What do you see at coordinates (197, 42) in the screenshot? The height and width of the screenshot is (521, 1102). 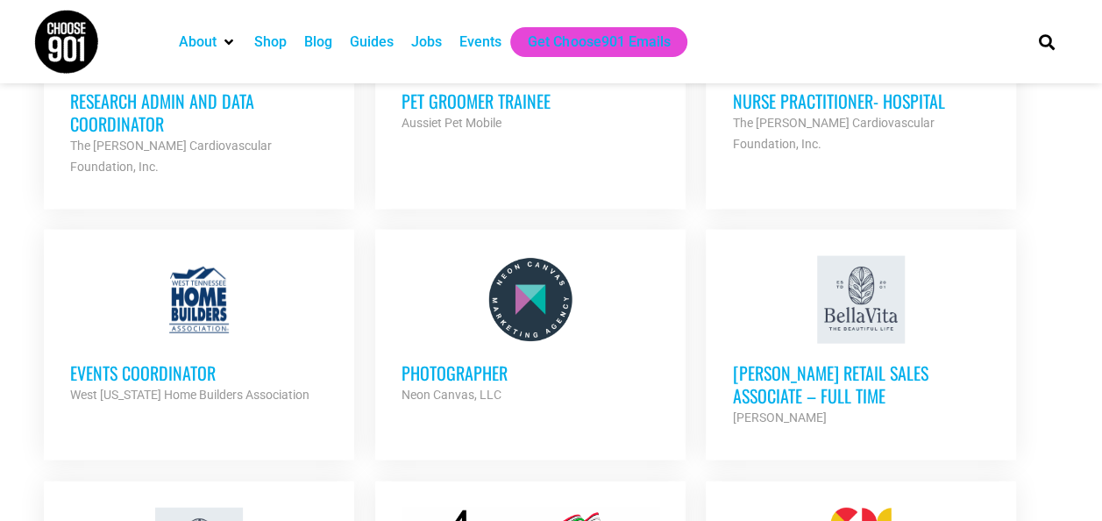 I see `a: About` at bounding box center [197, 42].